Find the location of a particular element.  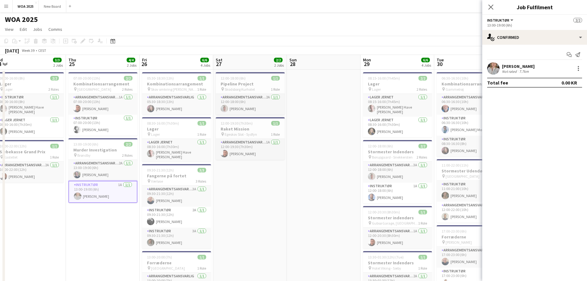

span: Comms is located at coordinates (55, 29).